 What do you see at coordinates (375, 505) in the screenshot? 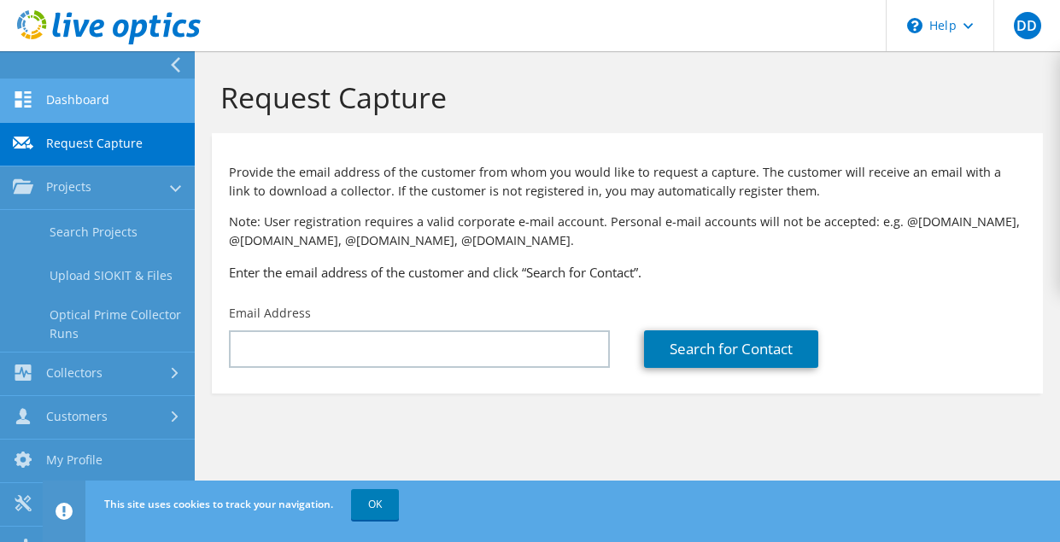
I see `a: OK` at bounding box center [375, 505].